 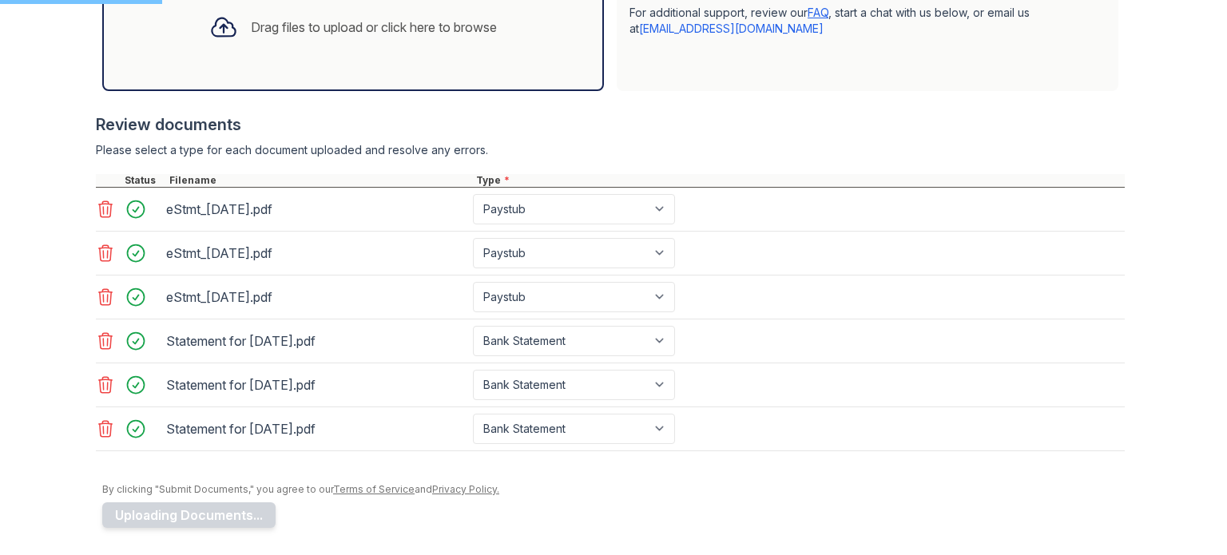 I want to click on p: For additional support, review our , start a chat with us below, or email us at, so click(x=867, y=21).